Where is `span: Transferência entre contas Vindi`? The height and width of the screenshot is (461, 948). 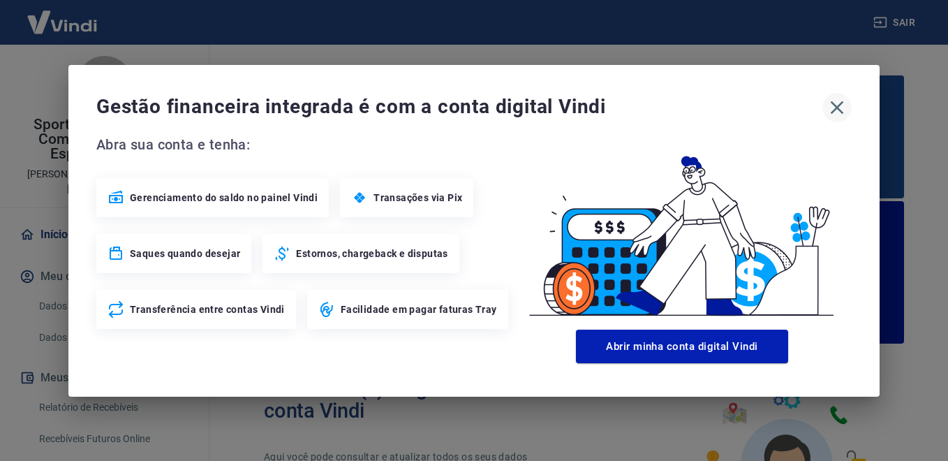 span: Transferência entre contas Vindi is located at coordinates (207, 309).